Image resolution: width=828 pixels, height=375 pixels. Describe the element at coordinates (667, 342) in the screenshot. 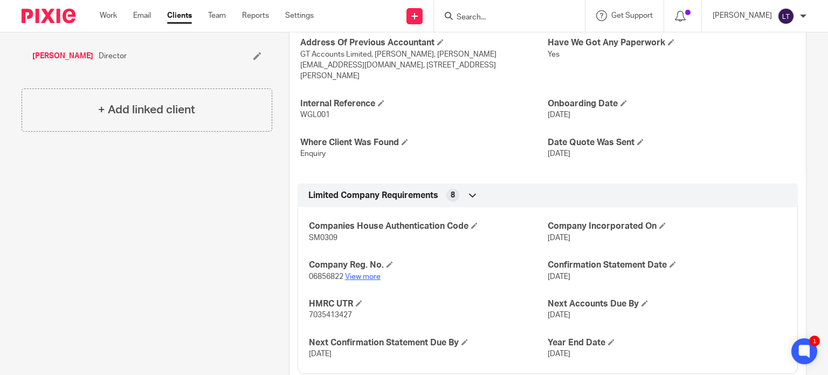

I see `h4: Year End Date` at that location.